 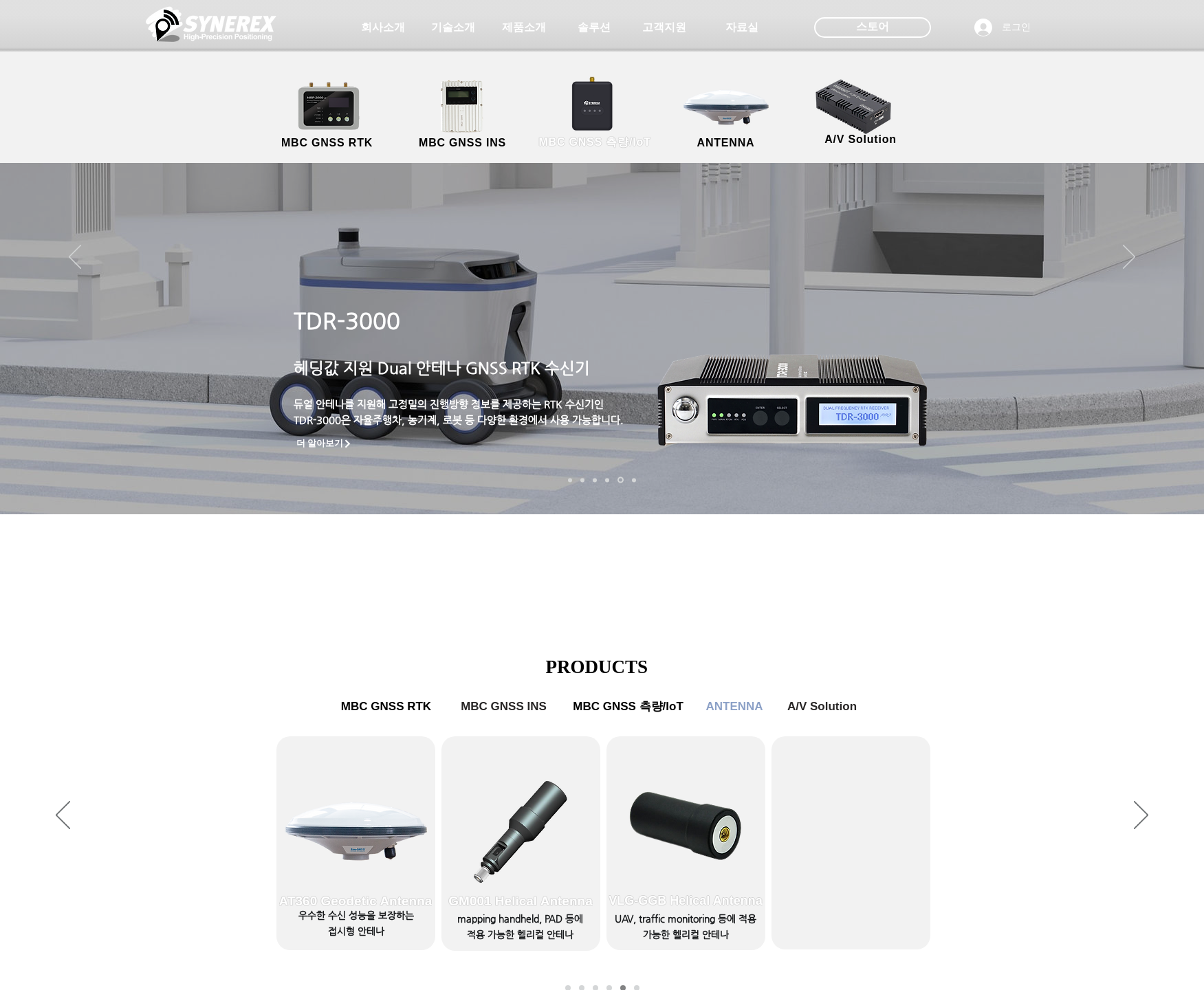 What do you see at coordinates (1002, 27) in the screenshot?
I see `button: 로그인` at bounding box center [1002, 27].